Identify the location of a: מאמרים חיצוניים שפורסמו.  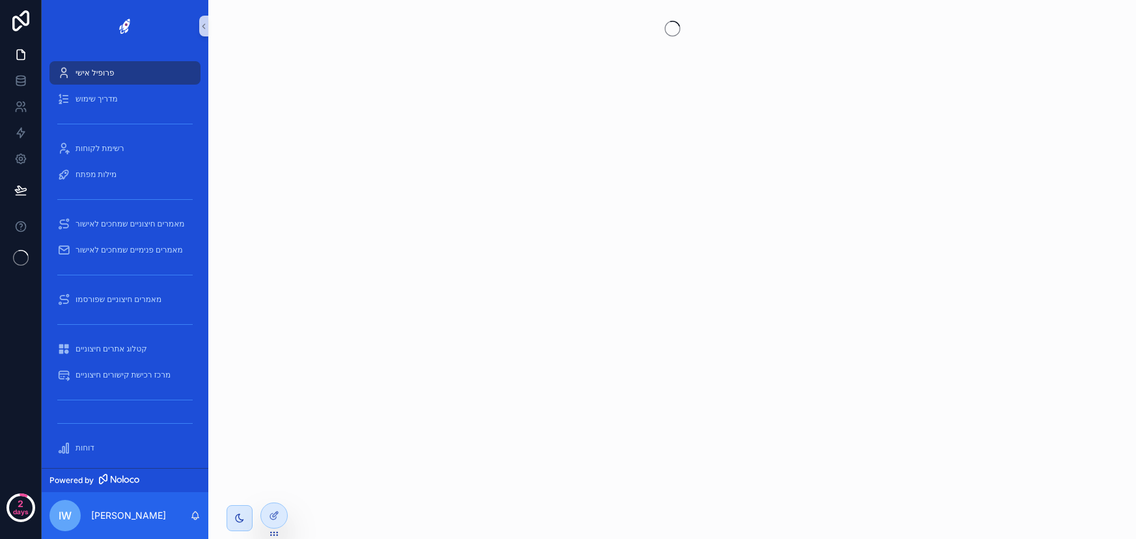
(125, 300).